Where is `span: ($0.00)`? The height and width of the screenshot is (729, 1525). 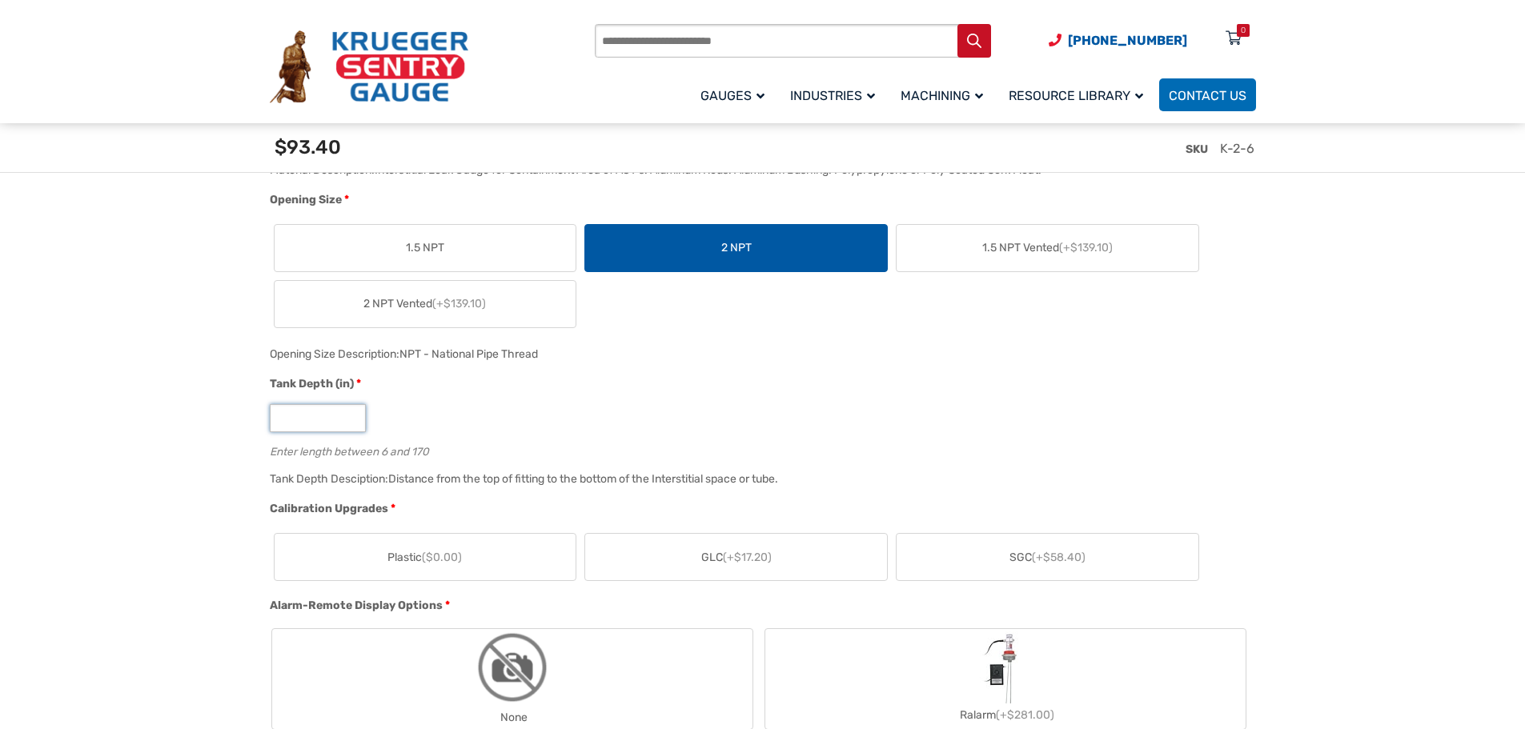
span: ($0.00) is located at coordinates (442, 557).